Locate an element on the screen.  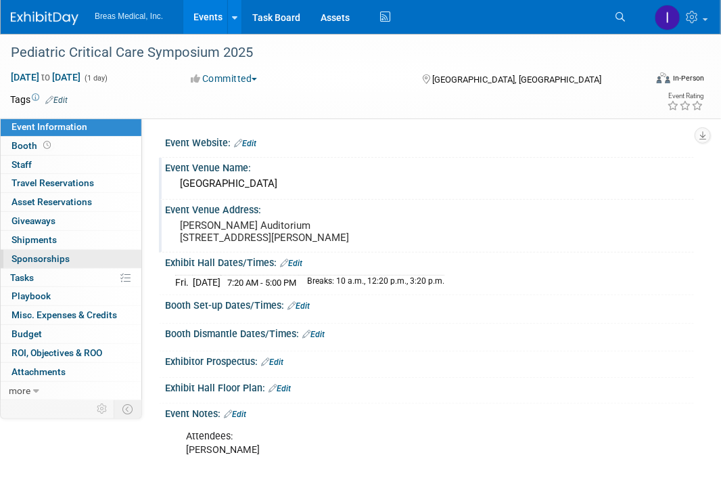
span: Attachments is located at coordinates (39, 371).